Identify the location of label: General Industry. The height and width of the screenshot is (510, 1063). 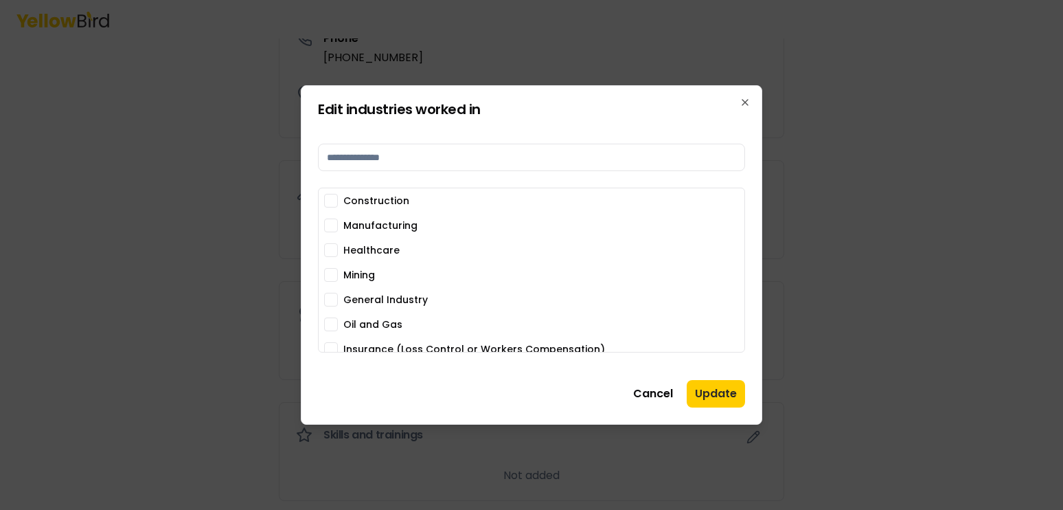
(385, 299).